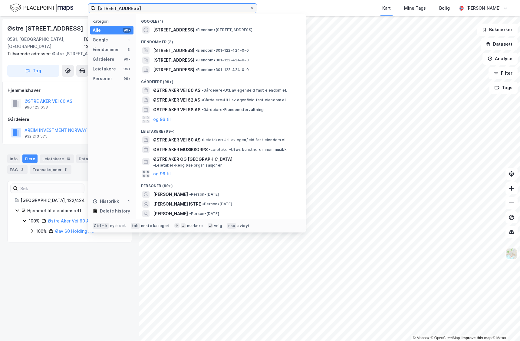 This screenshot has width=520, height=341. Describe the element at coordinates (22, 170) in the screenshot. I see `div: 2` at that location.